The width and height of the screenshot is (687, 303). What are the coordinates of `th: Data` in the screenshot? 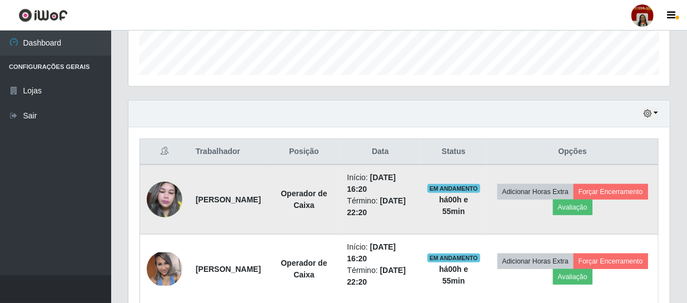 It's located at (381, 152).